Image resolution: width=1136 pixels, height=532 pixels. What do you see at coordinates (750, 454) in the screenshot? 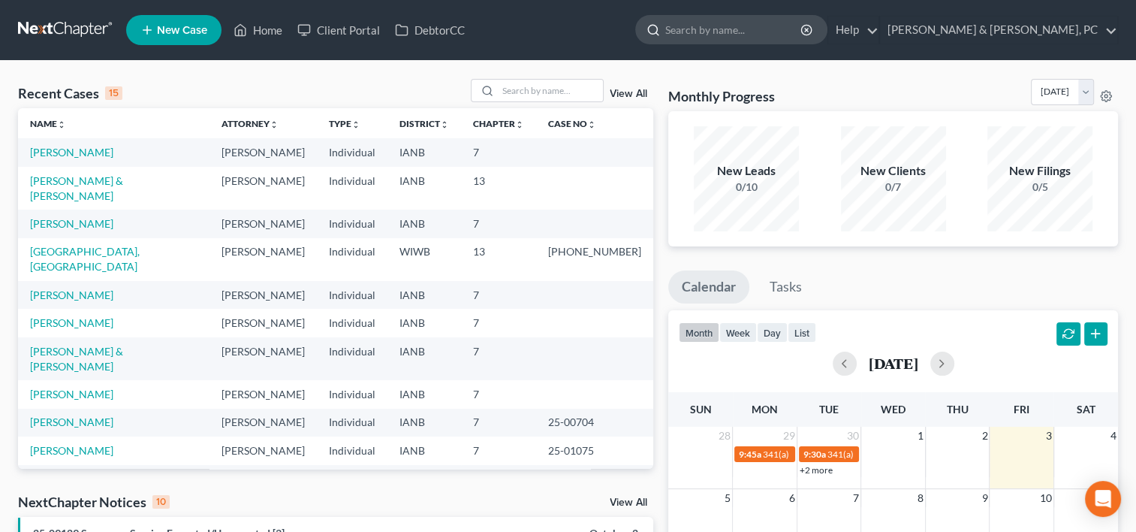
I see `span: 9:45a` at bounding box center [750, 454].